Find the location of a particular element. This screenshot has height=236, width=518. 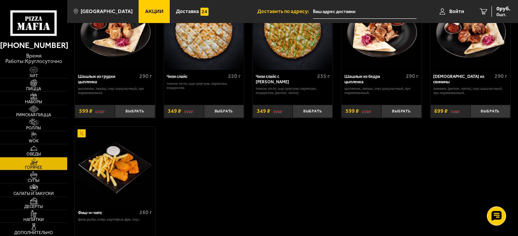

span: 235 г is located at coordinates (324, 76).